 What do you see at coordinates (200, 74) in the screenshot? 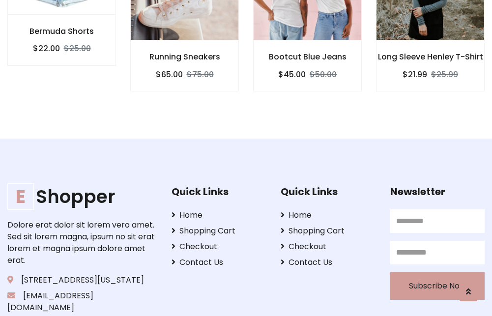
I see `del: $75.00` at bounding box center [200, 74].